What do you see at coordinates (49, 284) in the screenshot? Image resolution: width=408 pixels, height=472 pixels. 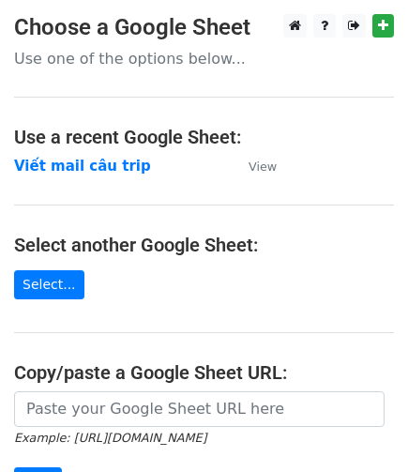 I see `a: Select...` at bounding box center [49, 284].